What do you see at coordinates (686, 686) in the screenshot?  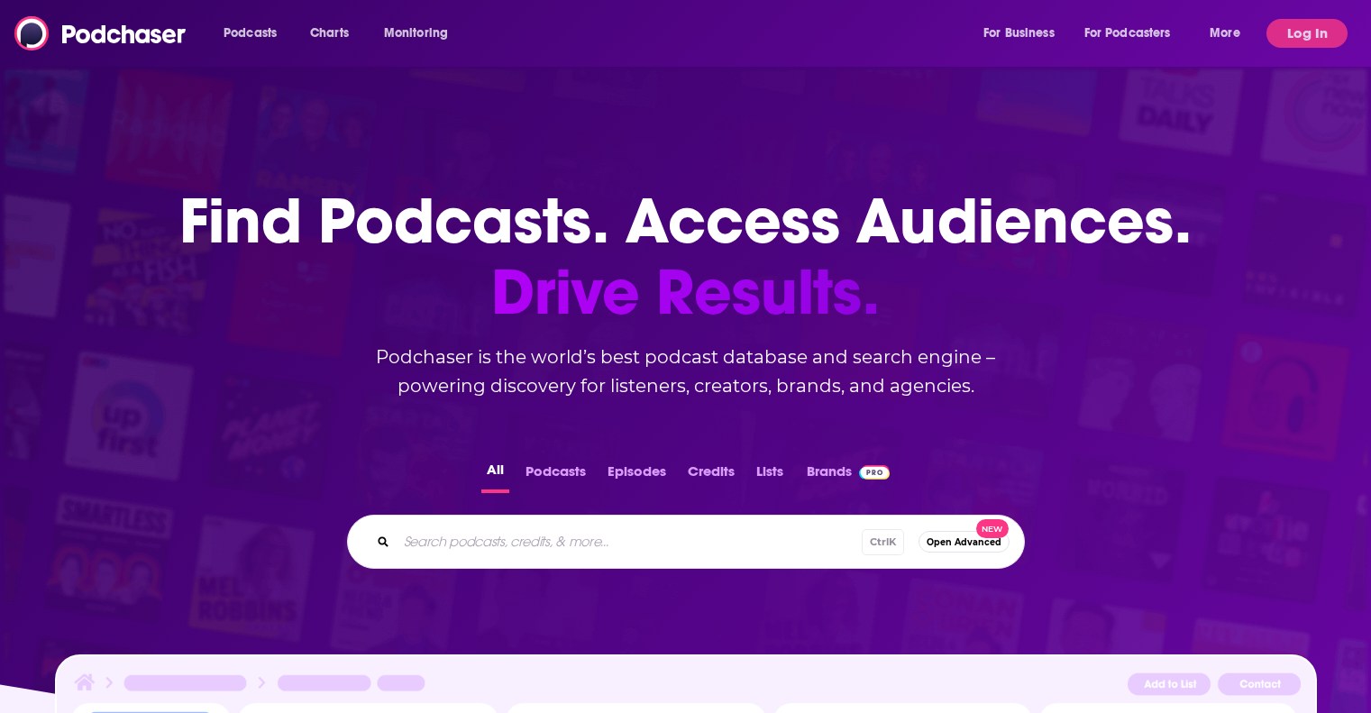 I see `img: Podcast Insights Header` at bounding box center [686, 686].